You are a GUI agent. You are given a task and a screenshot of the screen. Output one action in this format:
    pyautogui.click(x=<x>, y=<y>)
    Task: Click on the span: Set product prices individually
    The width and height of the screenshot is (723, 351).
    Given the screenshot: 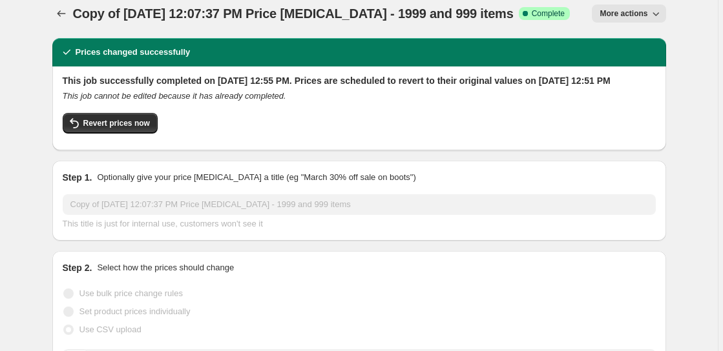 What is the action you would take?
    pyautogui.click(x=135, y=311)
    